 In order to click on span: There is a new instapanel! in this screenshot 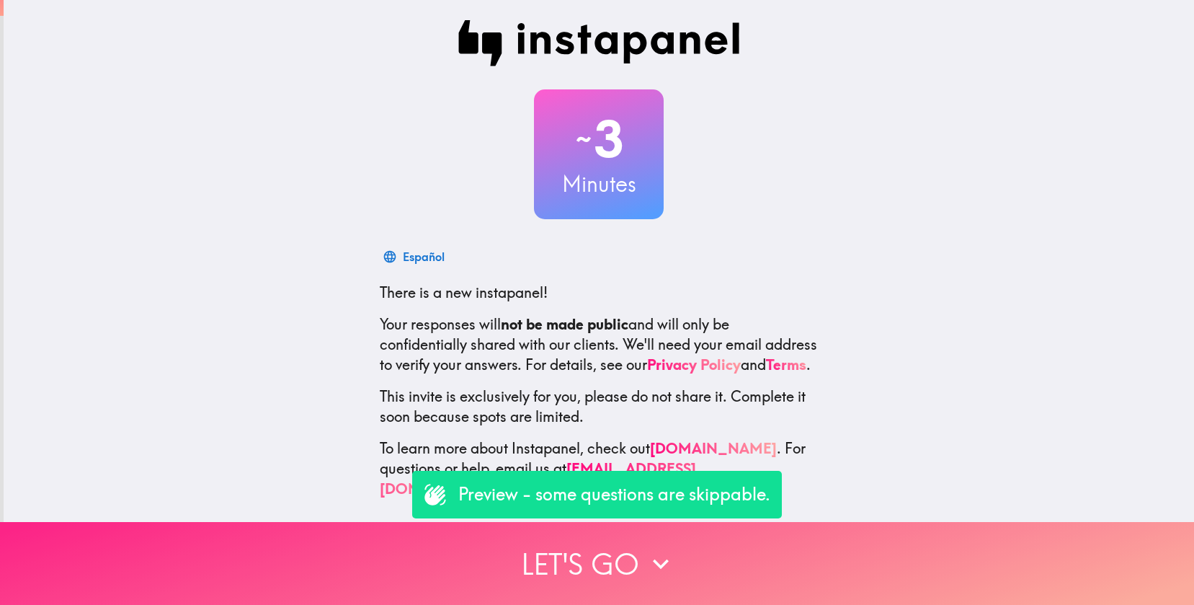, I will do `click(464, 292)`.